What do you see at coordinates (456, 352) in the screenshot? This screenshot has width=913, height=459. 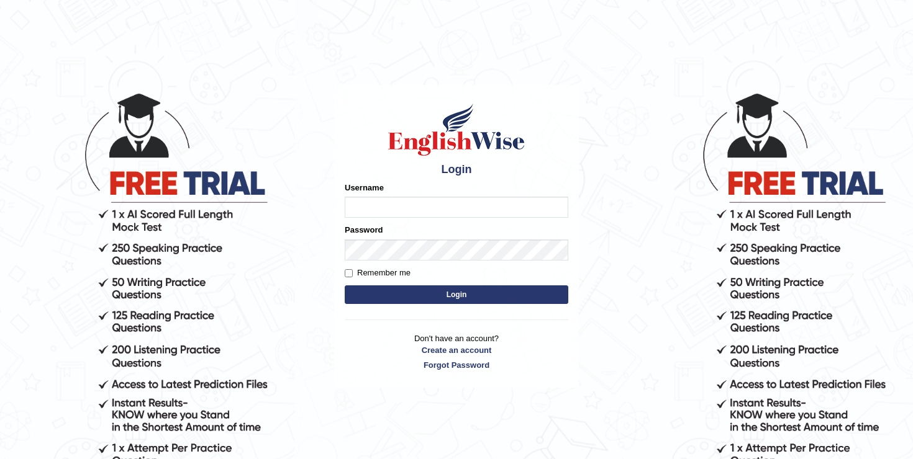 I see `p: Don't have an account?` at bounding box center [456, 352].